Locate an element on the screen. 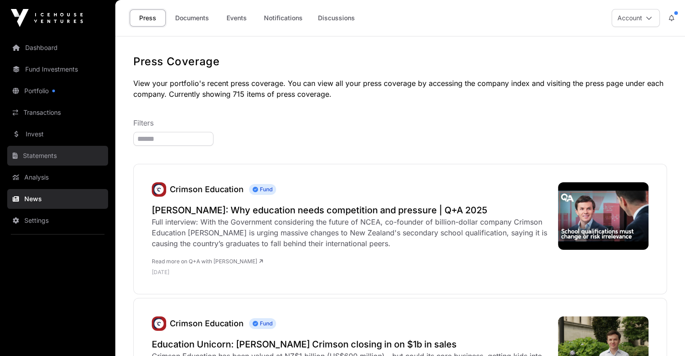 The image size is (685, 356). a: News is located at coordinates (58, 199).